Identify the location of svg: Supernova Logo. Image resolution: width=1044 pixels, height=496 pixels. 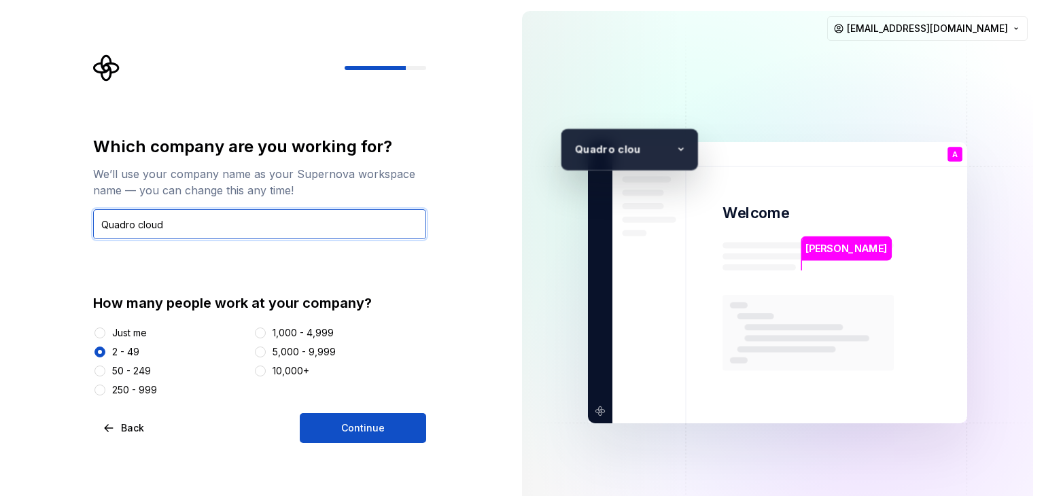
(107, 68).